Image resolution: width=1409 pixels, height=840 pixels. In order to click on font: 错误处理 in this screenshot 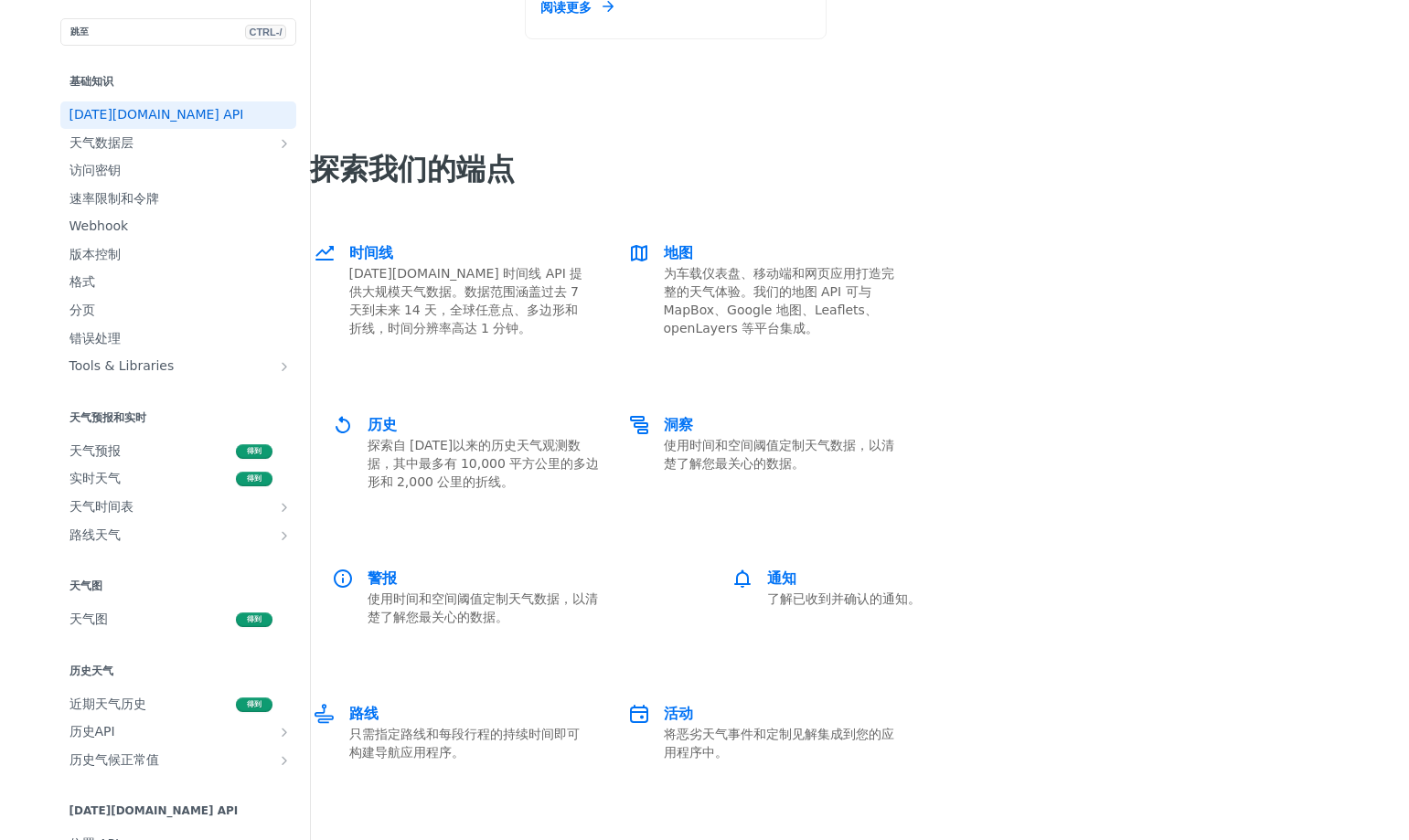, I will do `click(95, 338)`.